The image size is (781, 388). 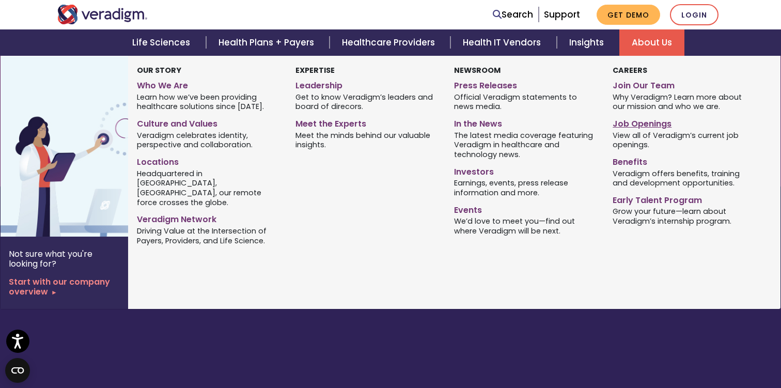 What do you see at coordinates (208, 140) in the screenshot?
I see `span: Veradigm celebrates identity, perspective and collaboration.` at bounding box center [208, 140].